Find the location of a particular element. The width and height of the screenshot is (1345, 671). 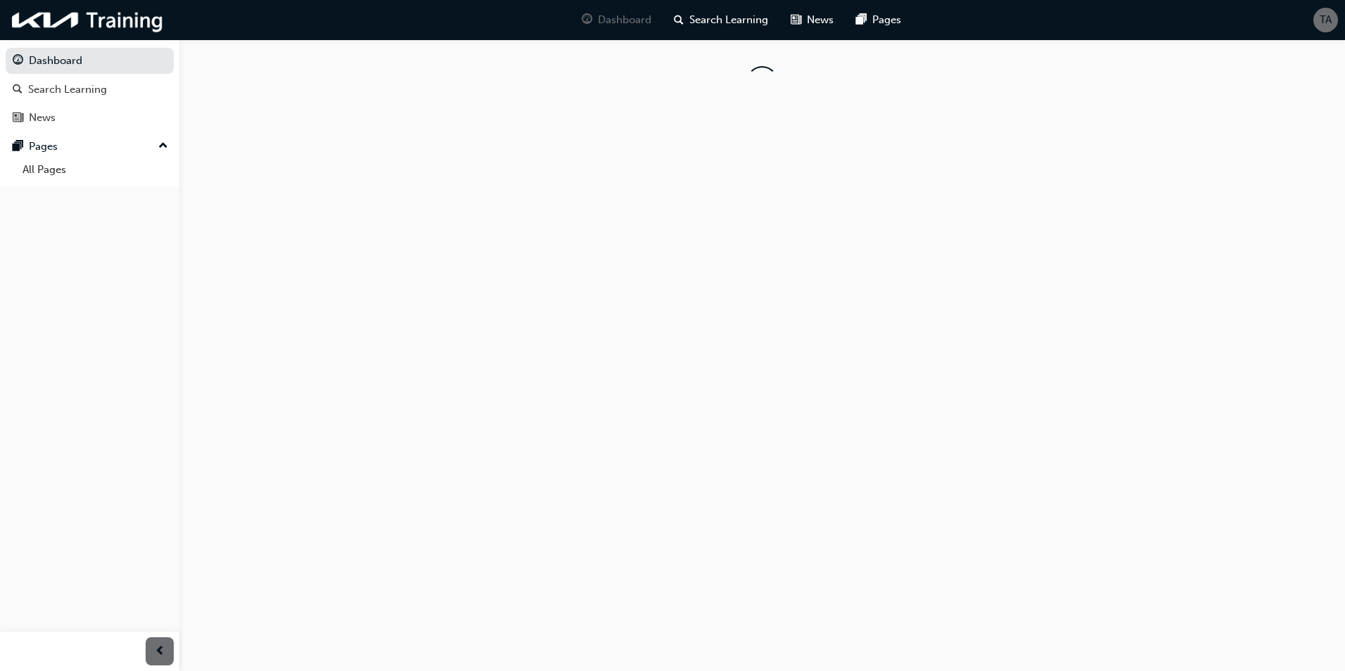

div: Pages is located at coordinates (43, 146).